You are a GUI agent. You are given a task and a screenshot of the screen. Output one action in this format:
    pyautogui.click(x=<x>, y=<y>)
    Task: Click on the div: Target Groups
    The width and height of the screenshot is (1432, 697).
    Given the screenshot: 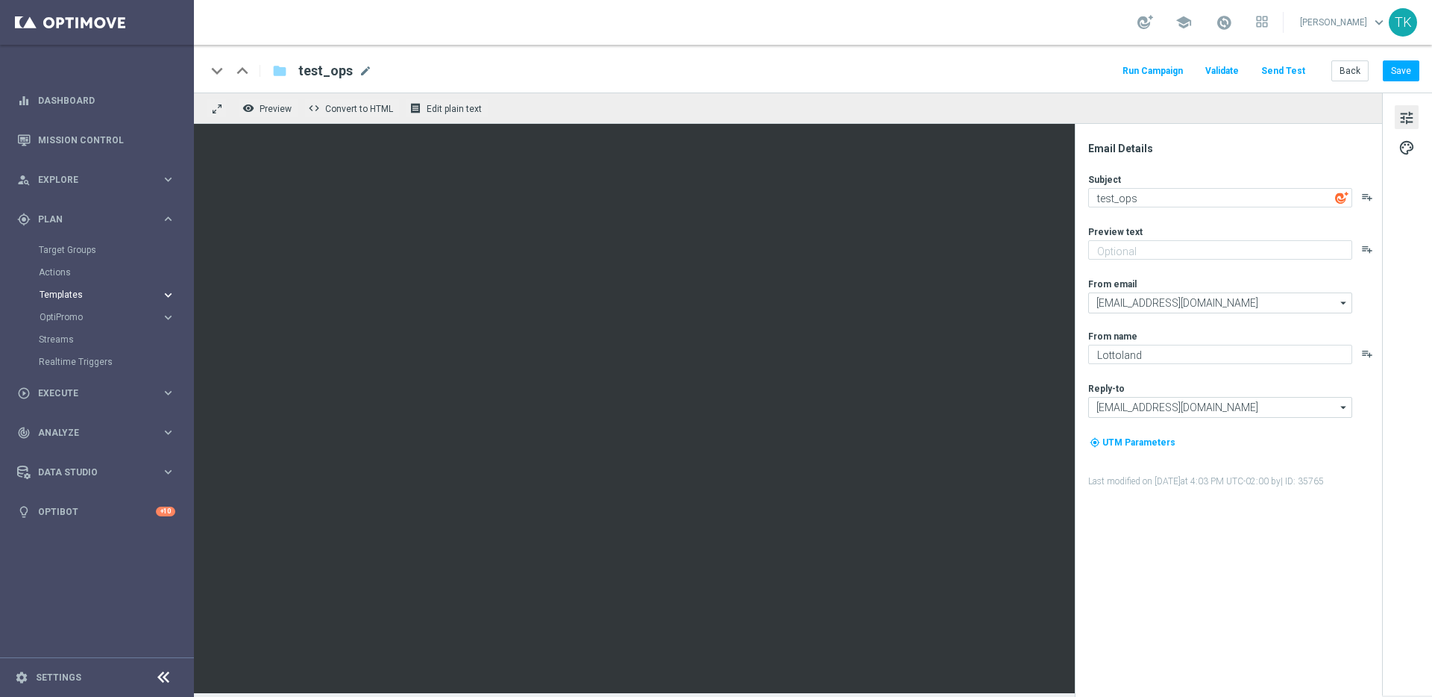 What is the action you would take?
    pyautogui.click(x=116, y=250)
    